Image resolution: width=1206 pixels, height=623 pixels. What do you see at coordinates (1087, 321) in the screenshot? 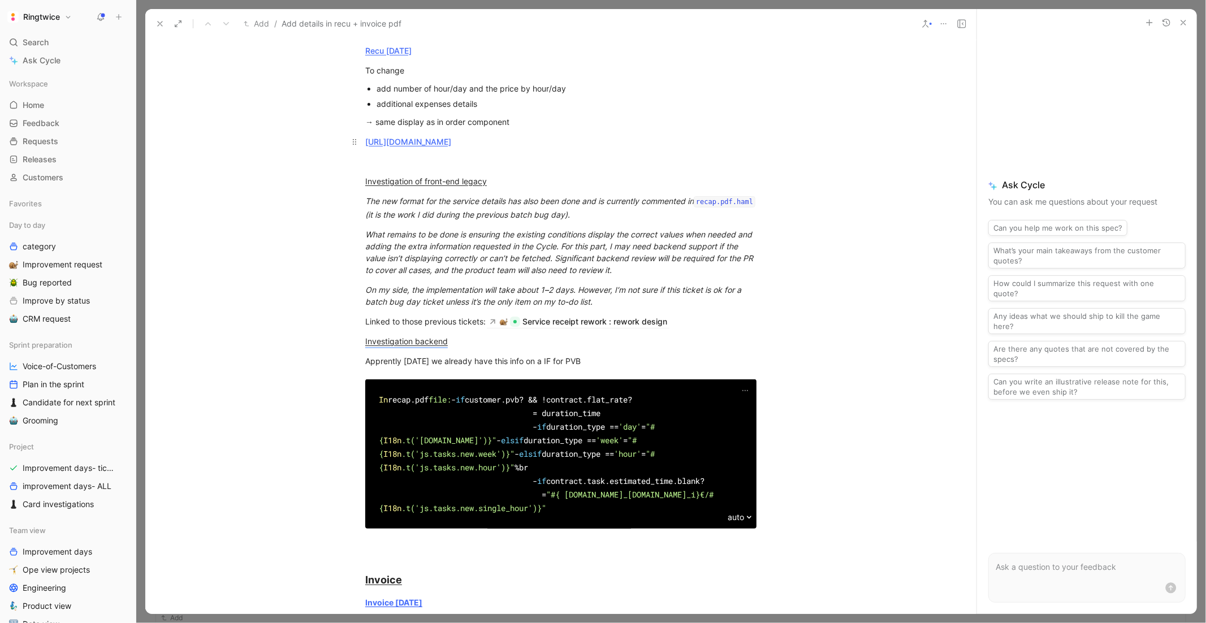
I see `button: Any ideas what we should ship to kill the game here?` at bounding box center [1087, 321].